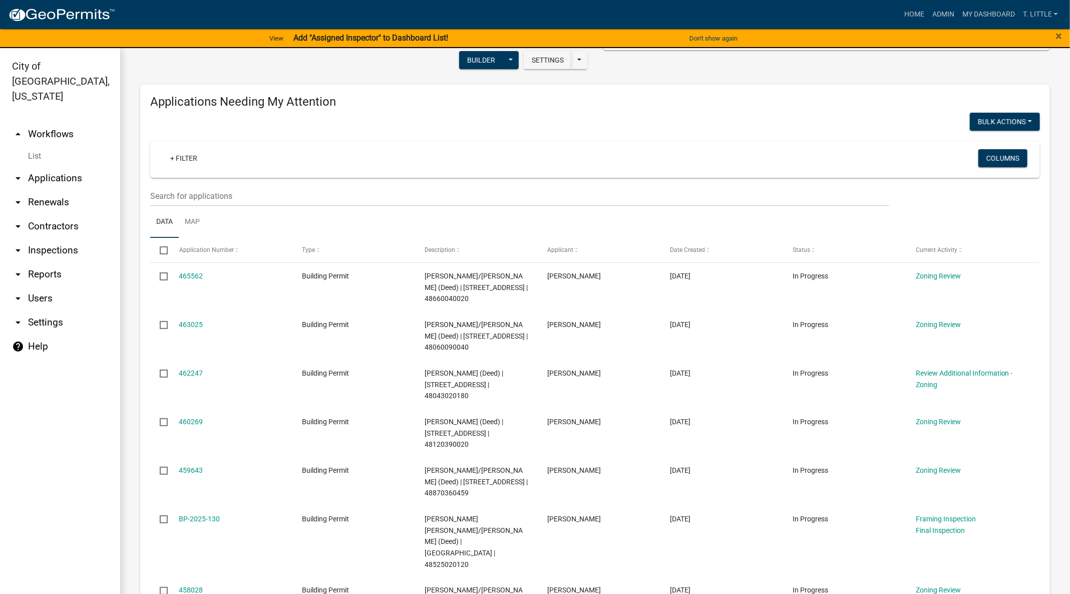 The width and height of the screenshot is (1070, 594). I want to click on span: 08/11/2025, so click(680, 373).